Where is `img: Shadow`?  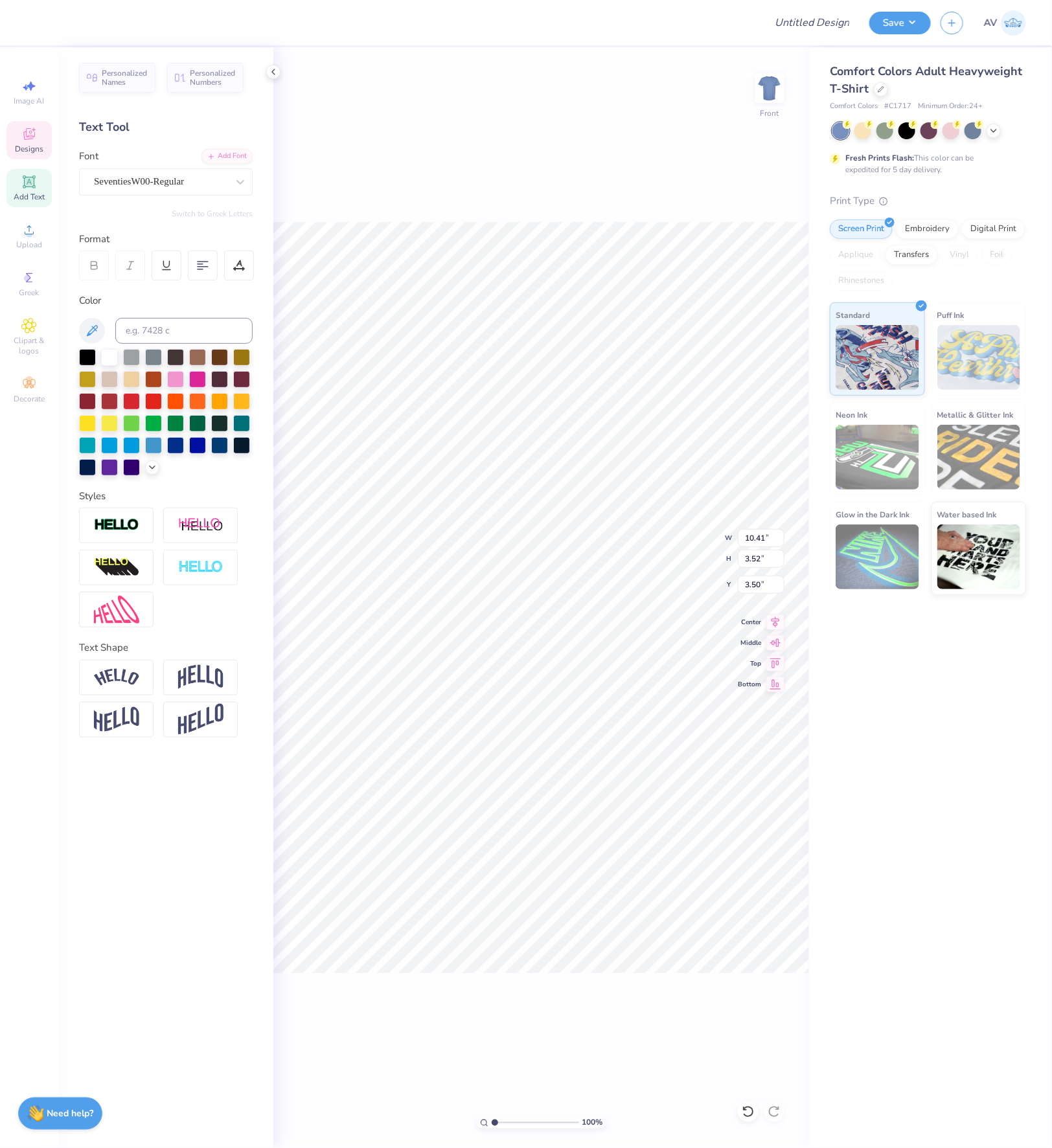
img: Shadow is located at coordinates (201, 525).